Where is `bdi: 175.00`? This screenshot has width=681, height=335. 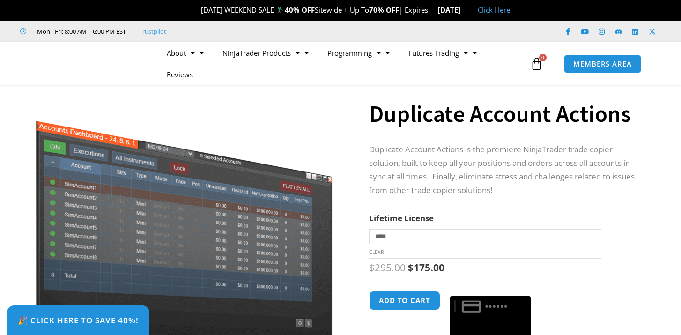
bdi: 175.00 is located at coordinates (426, 267).